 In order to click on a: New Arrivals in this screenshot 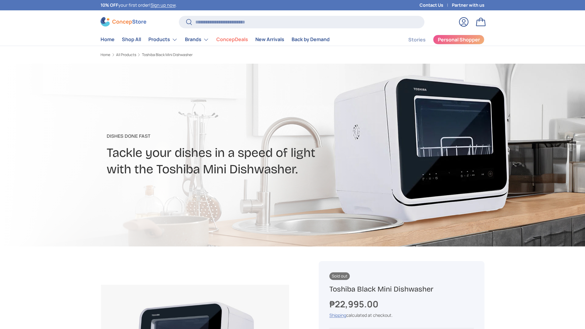, I will do `click(270, 39)`.